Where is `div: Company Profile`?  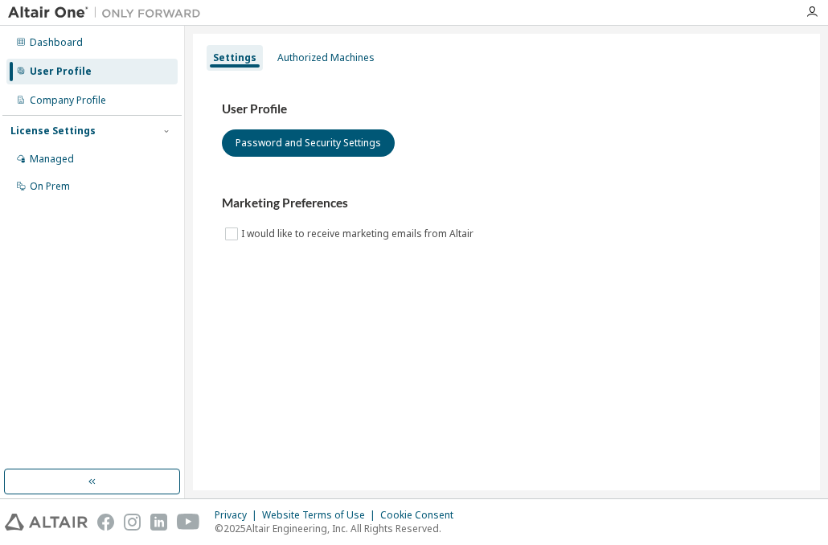
div: Company Profile is located at coordinates (68, 100).